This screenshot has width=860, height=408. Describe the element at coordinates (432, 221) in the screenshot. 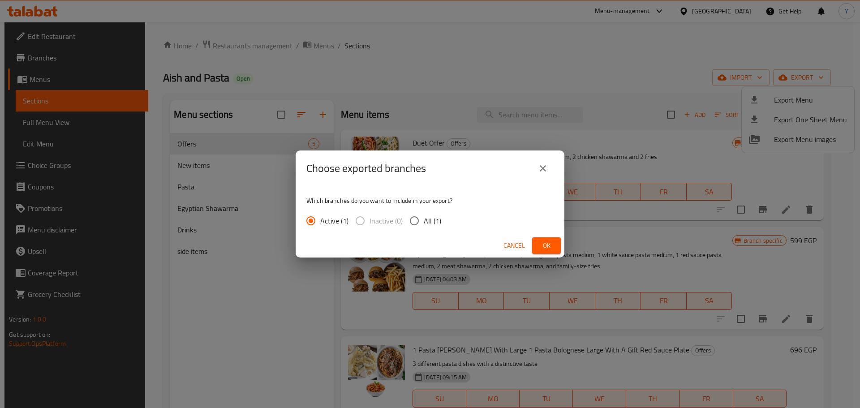

I see `span: All (1)` at that location.